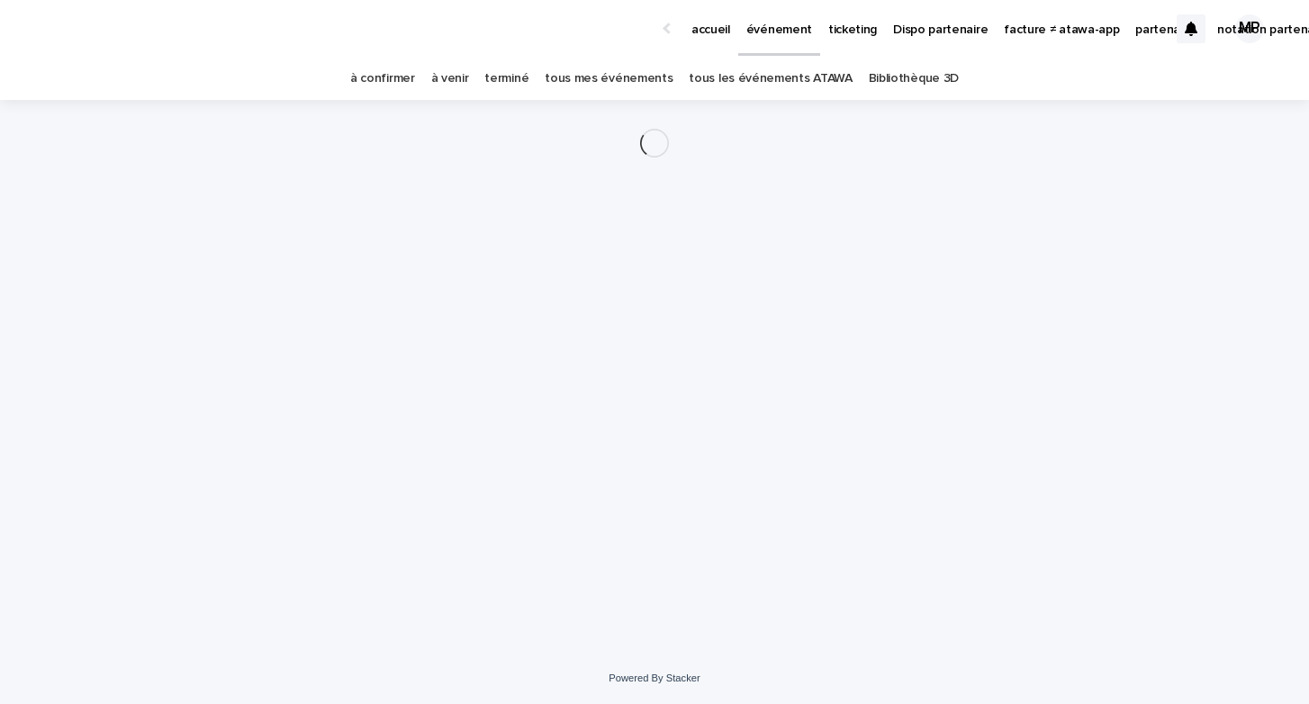 The image size is (1309, 704). What do you see at coordinates (914, 78) in the screenshot?
I see `a: Bibliothèque 3D` at bounding box center [914, 78].